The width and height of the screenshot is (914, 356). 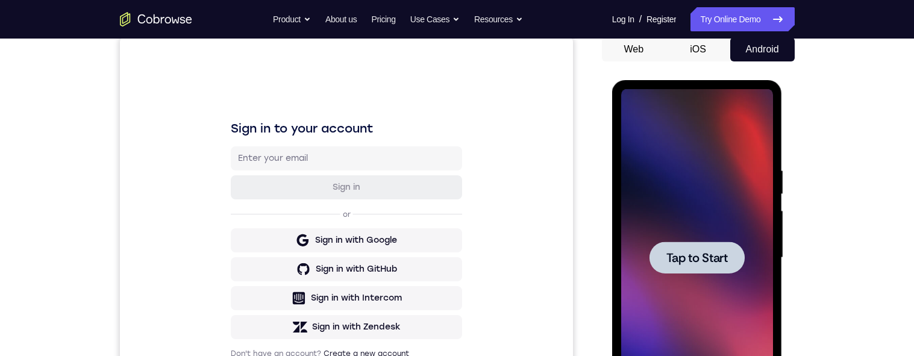 What do you see at coordinates (623, 19) in the screenshot?
I see `a: Log In` at bounding box center [623, 19].